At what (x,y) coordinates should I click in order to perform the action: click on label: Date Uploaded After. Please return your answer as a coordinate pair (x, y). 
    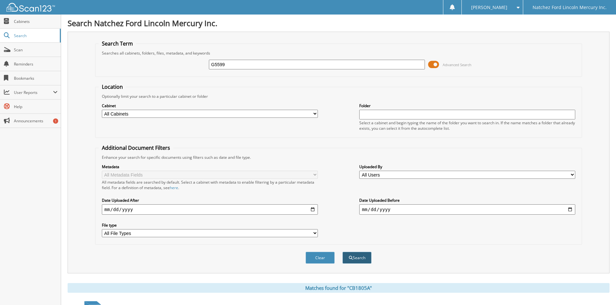
    Looking at the image, I should click on (210, 200).